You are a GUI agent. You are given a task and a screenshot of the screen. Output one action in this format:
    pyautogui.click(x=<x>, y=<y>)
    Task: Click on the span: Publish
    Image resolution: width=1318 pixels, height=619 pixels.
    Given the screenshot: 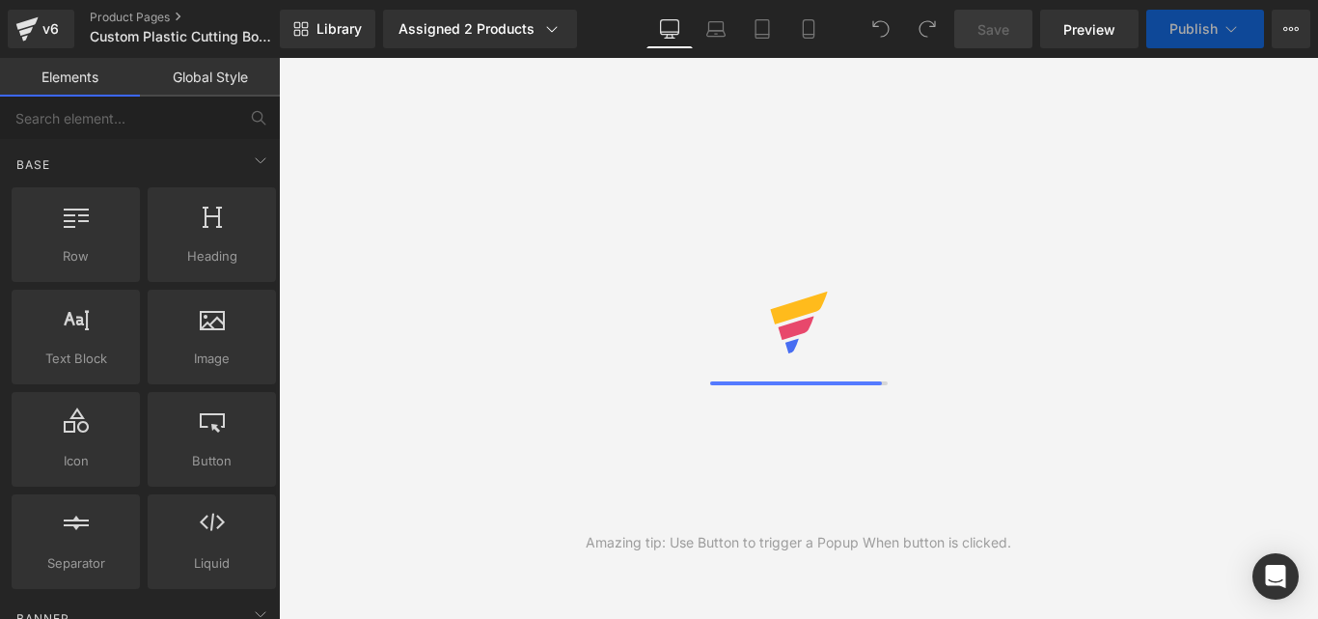 What is the action you would take?
    pyautogui.click(x=1194, y=29)
    